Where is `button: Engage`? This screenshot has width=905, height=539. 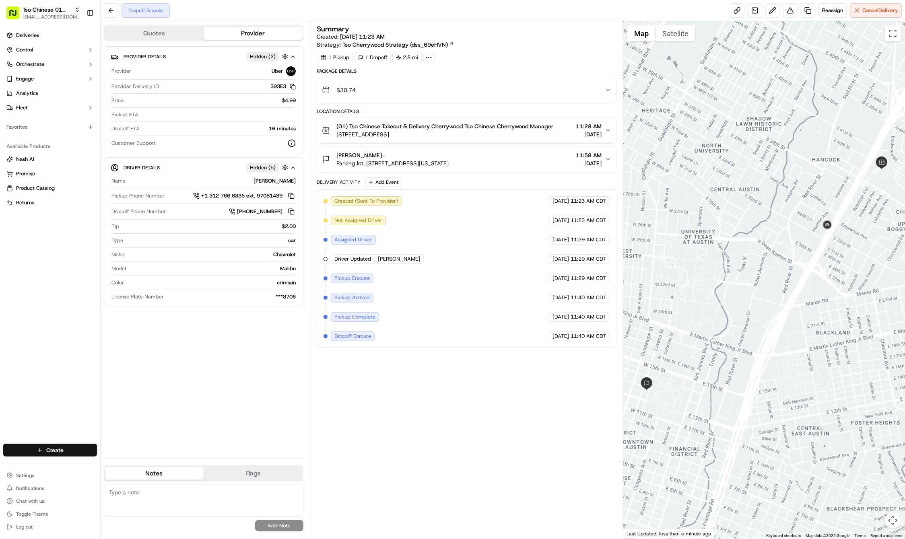 button: Engage is located at coordinates (50, 79).